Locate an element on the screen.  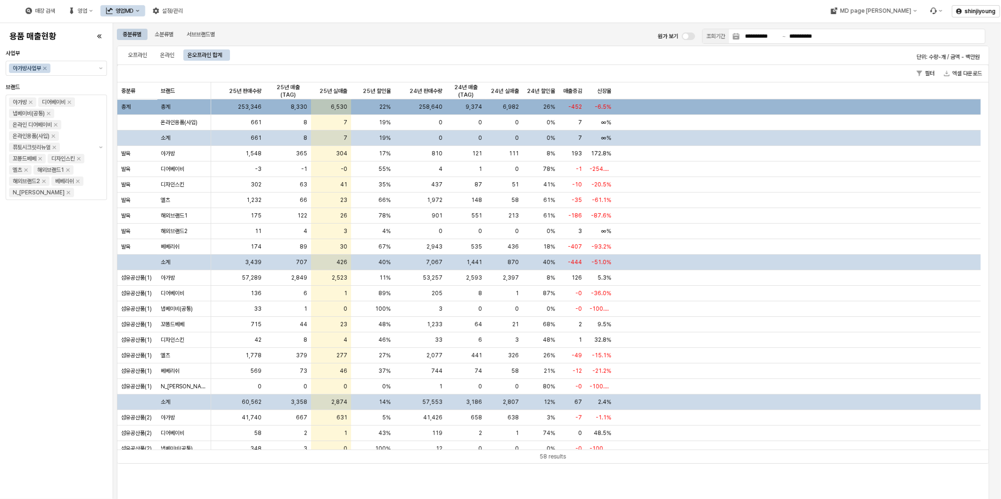
span: 89 is located at coordinates (303, 247).